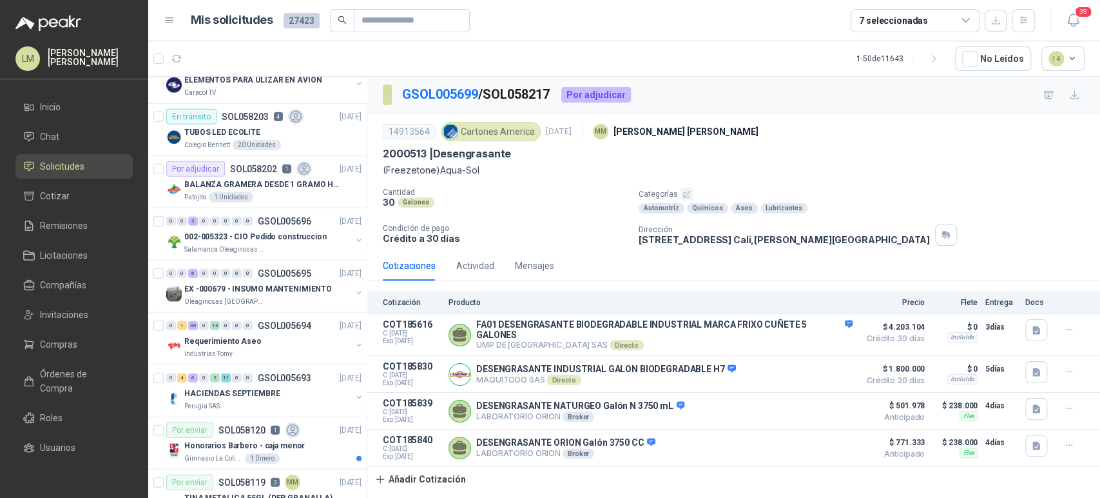 The width and height of the screenshot is (1100, 498). Describe the element at coordinates (215, 378) in the screenshot. I see `div: 2` at that location.